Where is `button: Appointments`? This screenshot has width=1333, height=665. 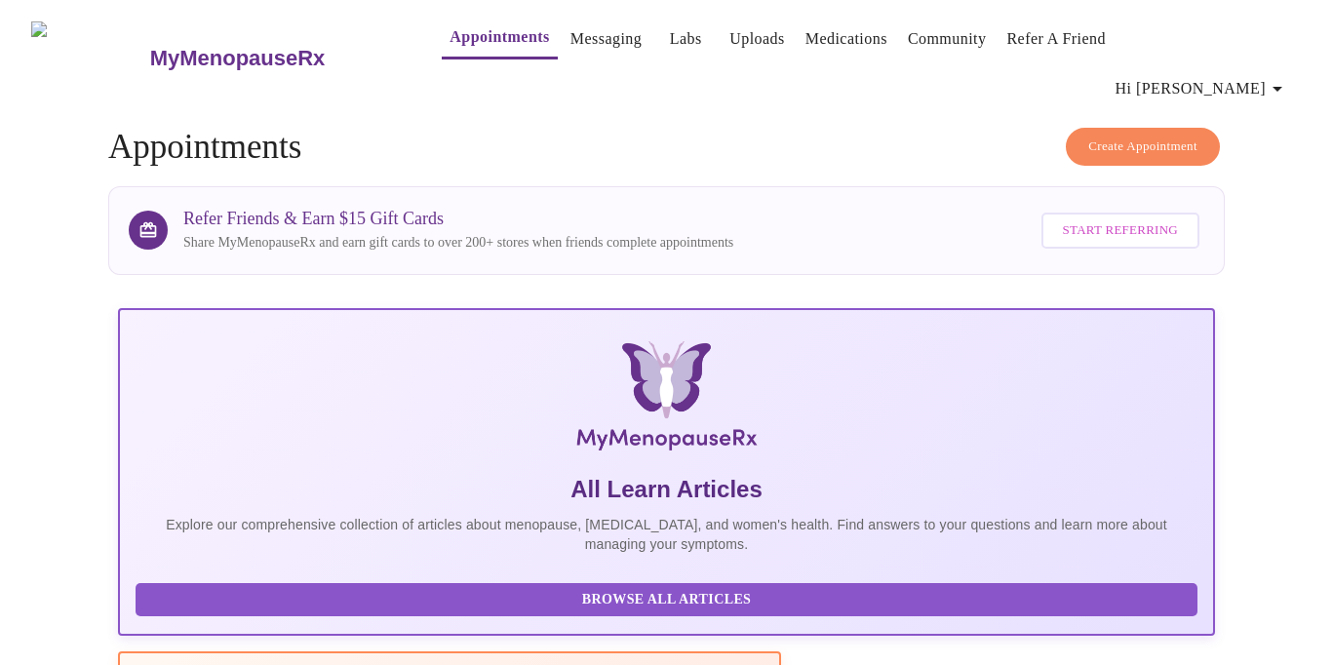 button: Appointments is located at coordinates (499, 38).